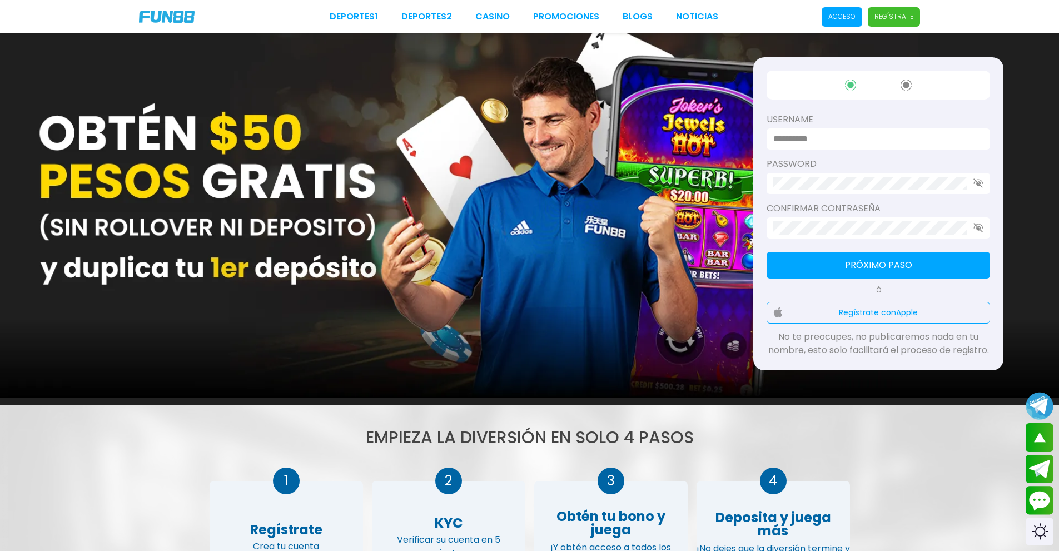 This screenshot has height=551, width=1059. Describe the element at coordinates (566, 17) in the screenshot. I see `a: Promociones` at that location.